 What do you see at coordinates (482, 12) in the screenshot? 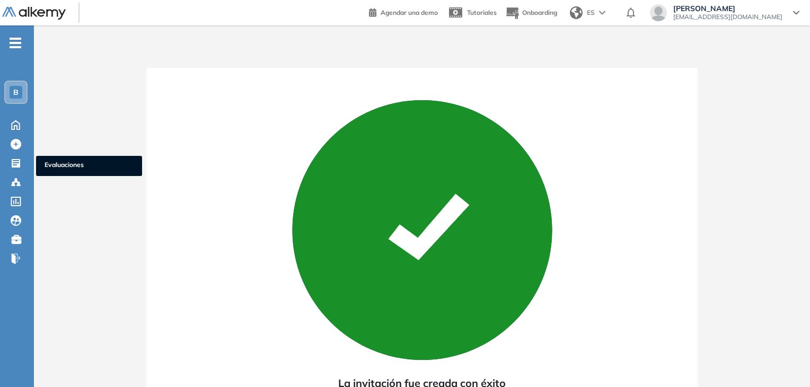
I see `span: Tutoriales` at bounding box center [482, 12].